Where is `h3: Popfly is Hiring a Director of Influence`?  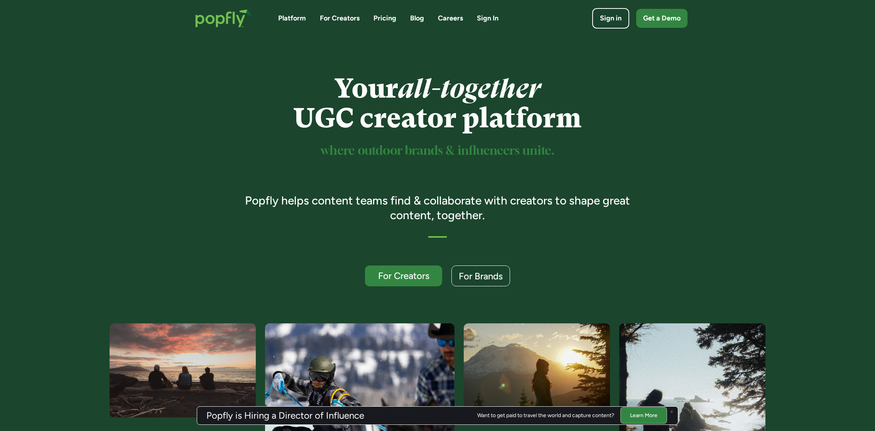
h3: Popfly is Hiring a Director of Influence is located at coordinates (285, 416).